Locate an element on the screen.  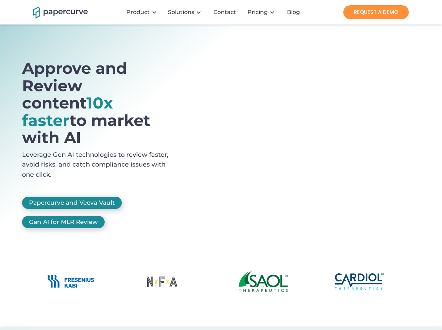
img: Fresenius Kabi Logo is located at coordinates (71, 281).